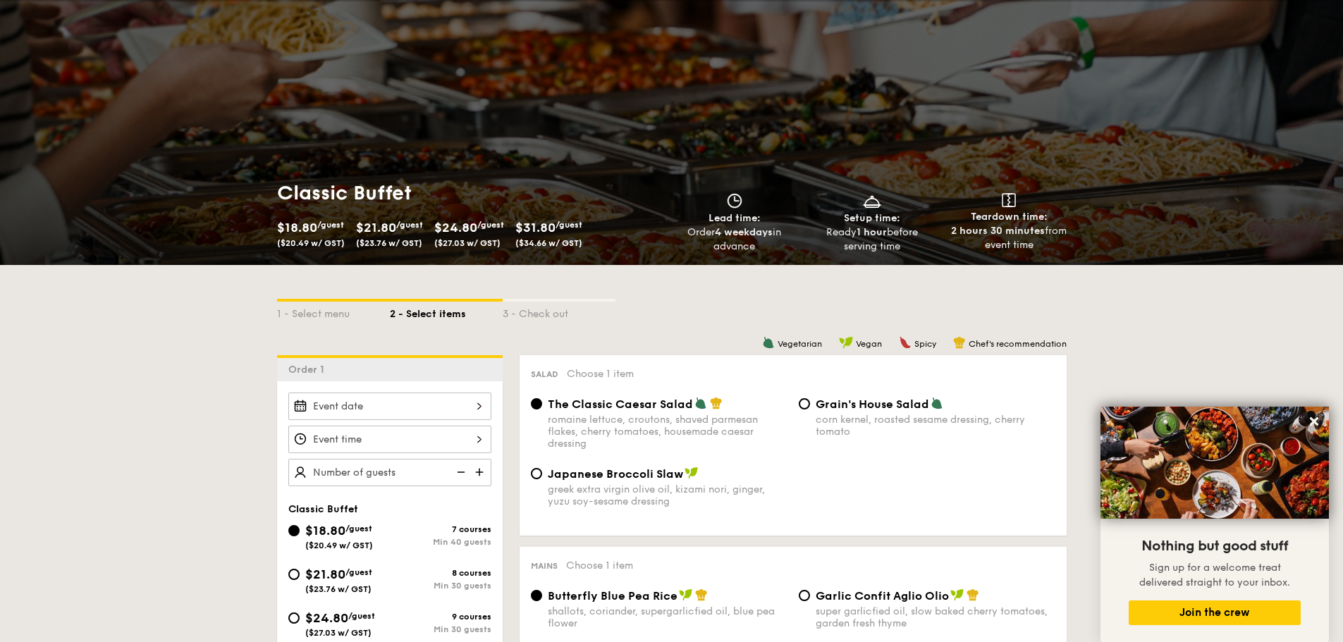 The height and width of the screenshot is (642, 1343). I want to click on img: icon-add.58712e84.svg, so click(481, 472).